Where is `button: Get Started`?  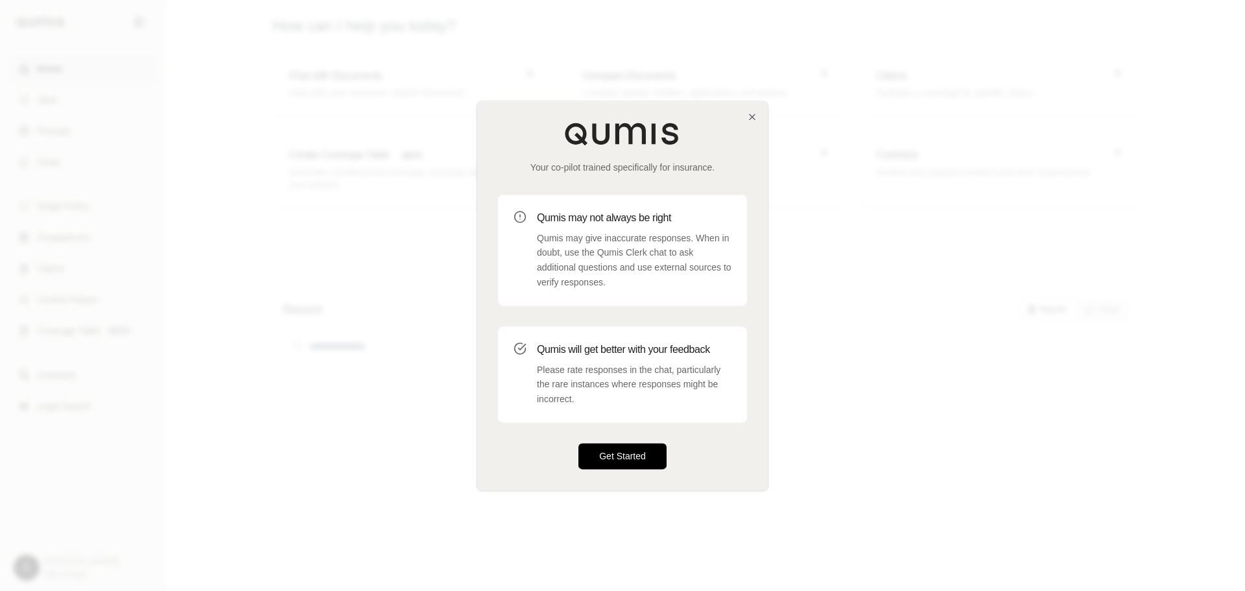
button: Get Started is located at coordinates (622, 456).